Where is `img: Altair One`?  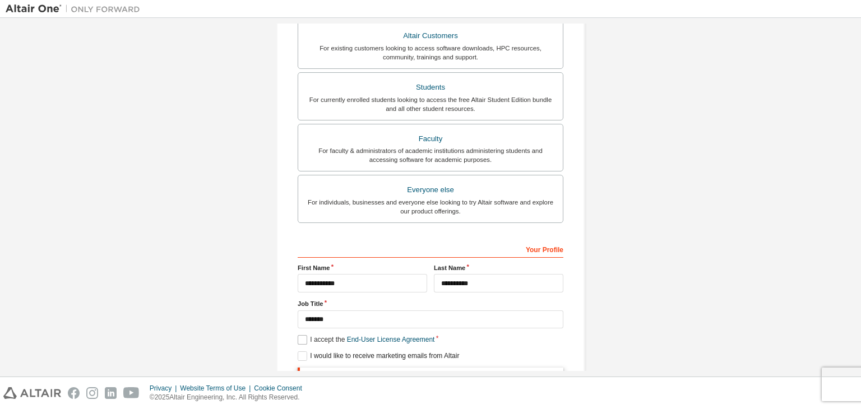
img: Altair One is located at coordinates (76, 9).